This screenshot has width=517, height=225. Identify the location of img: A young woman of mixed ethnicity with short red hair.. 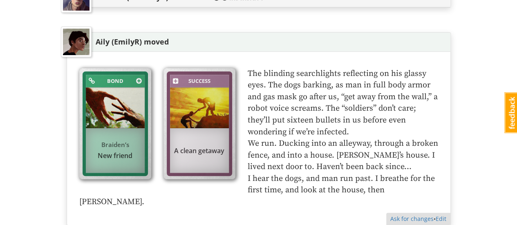
(76, 42).